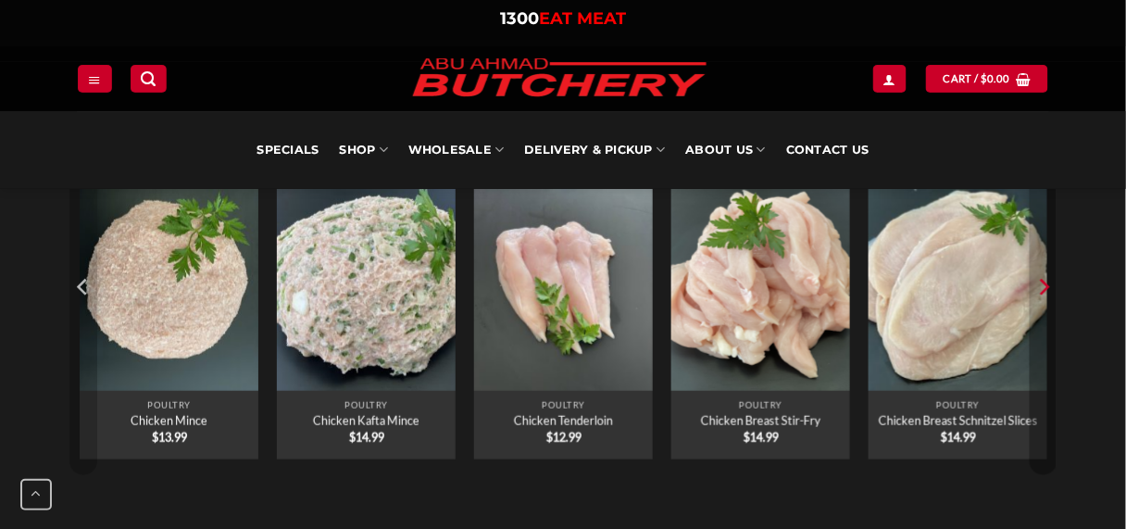 Image resolution: width=1126 pixels, height=529 pixels. I want to click on button: Next, so click(1044, 325).